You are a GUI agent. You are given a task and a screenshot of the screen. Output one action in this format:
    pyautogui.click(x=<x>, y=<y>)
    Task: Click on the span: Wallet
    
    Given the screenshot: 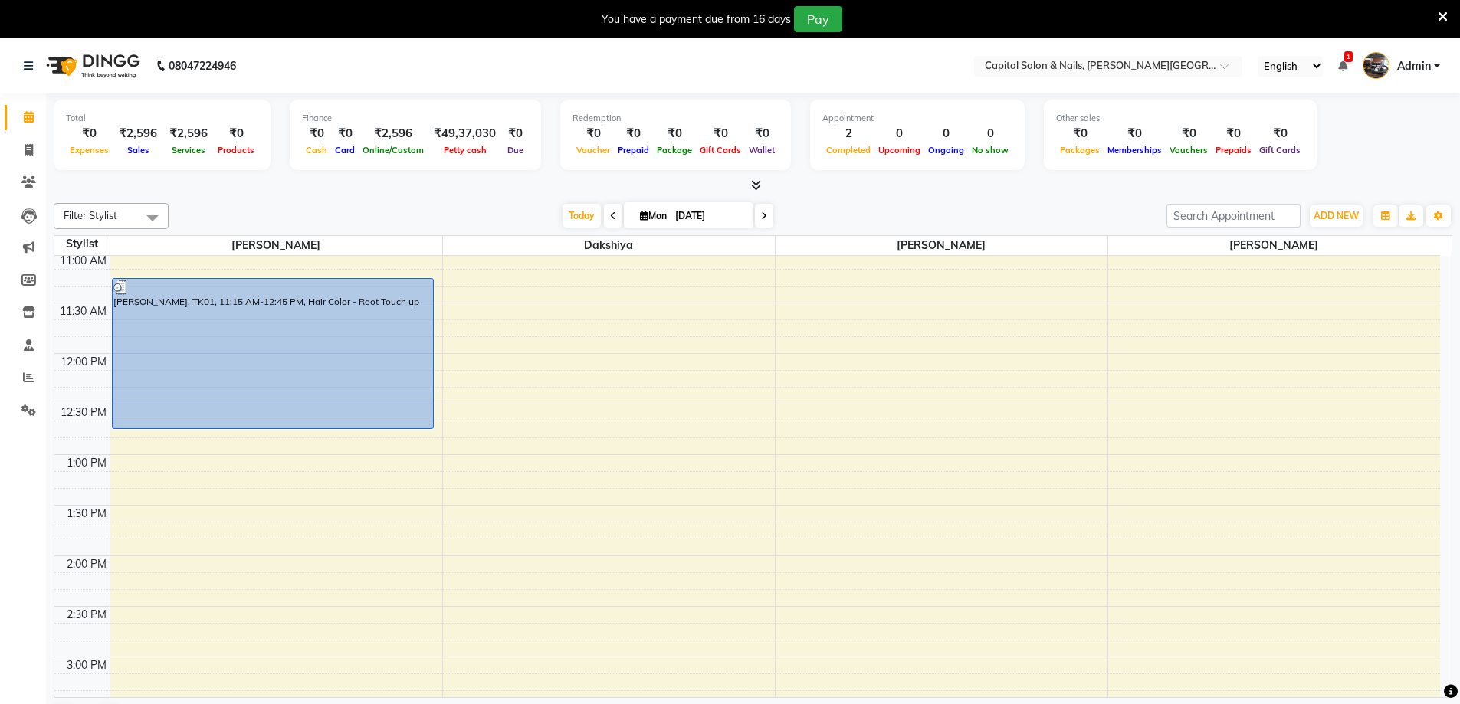 What is the action you would take?
    pyautogui.click(x=762, y=150)
    